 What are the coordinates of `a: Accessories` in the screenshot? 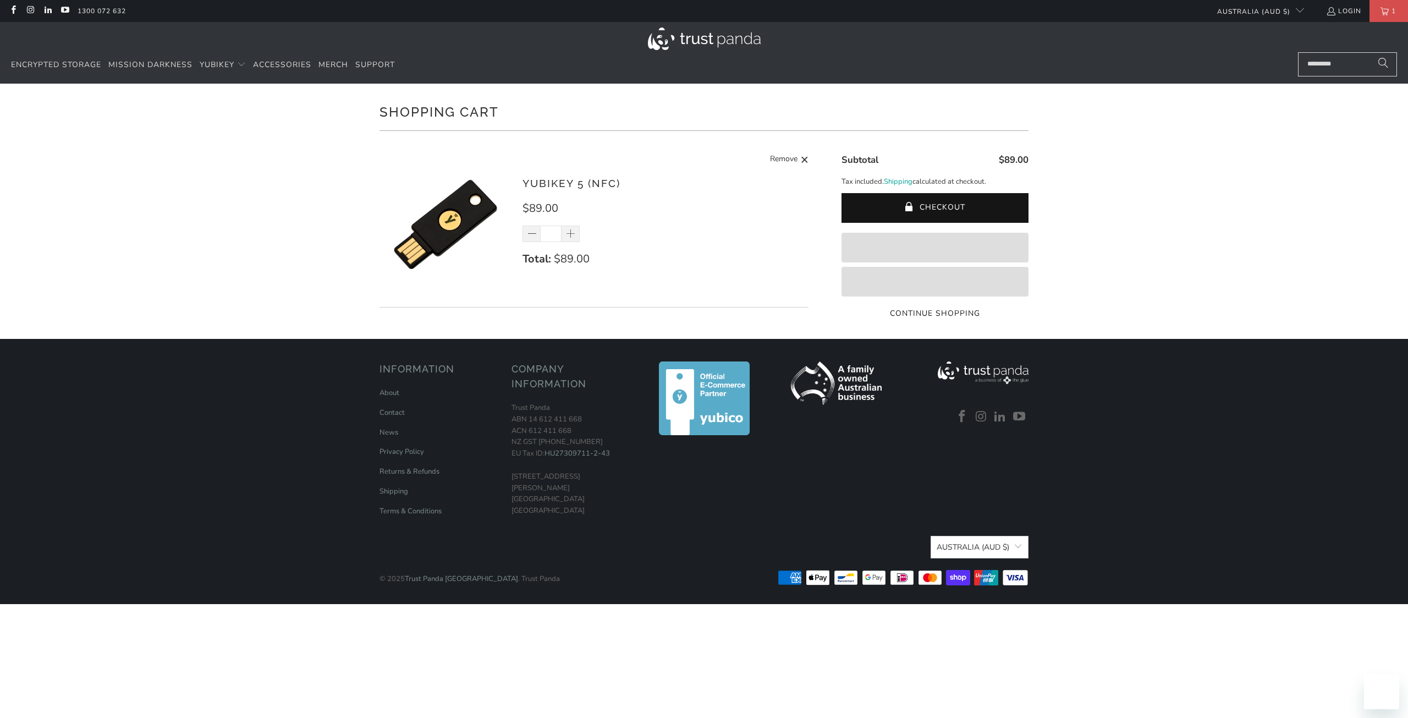 It's located at (282, 65).